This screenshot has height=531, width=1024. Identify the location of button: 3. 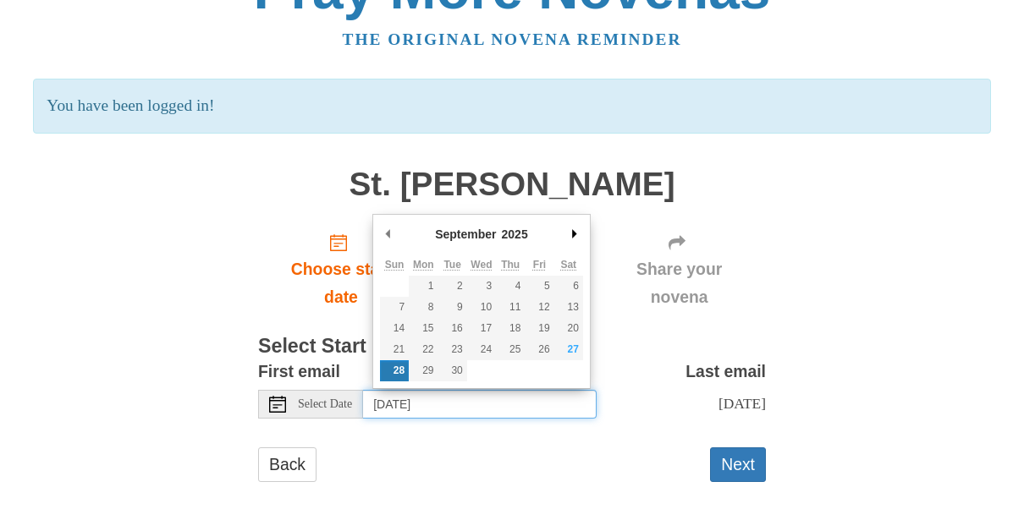
(481, 286).